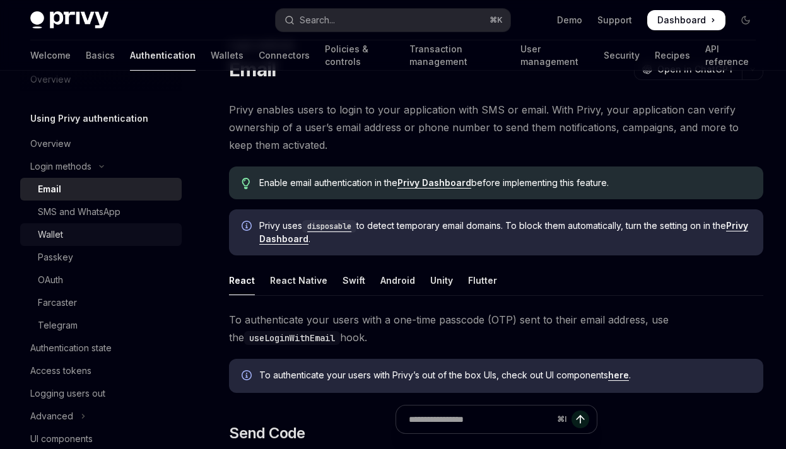  Describe the element at coordinates (101, 257) in the screenshot. I see `a: Passkey` at that location.